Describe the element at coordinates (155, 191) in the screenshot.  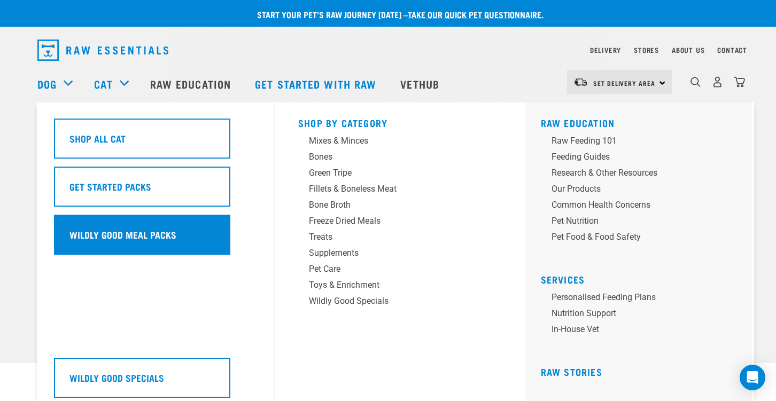
I see `a: Get Started Packs` at that location.